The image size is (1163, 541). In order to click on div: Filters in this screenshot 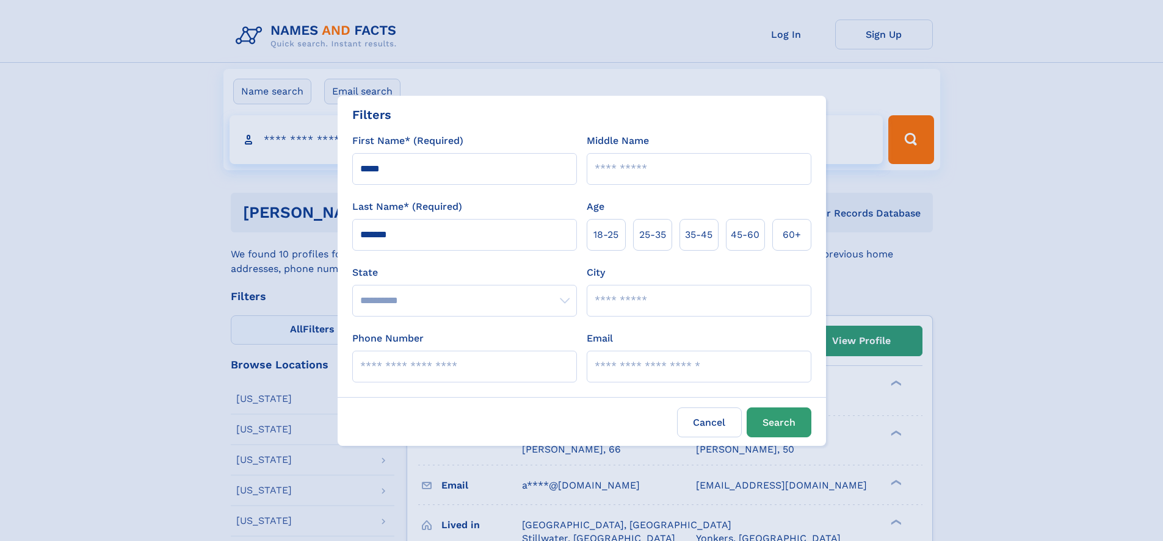, I will do `click(372, 115)`.